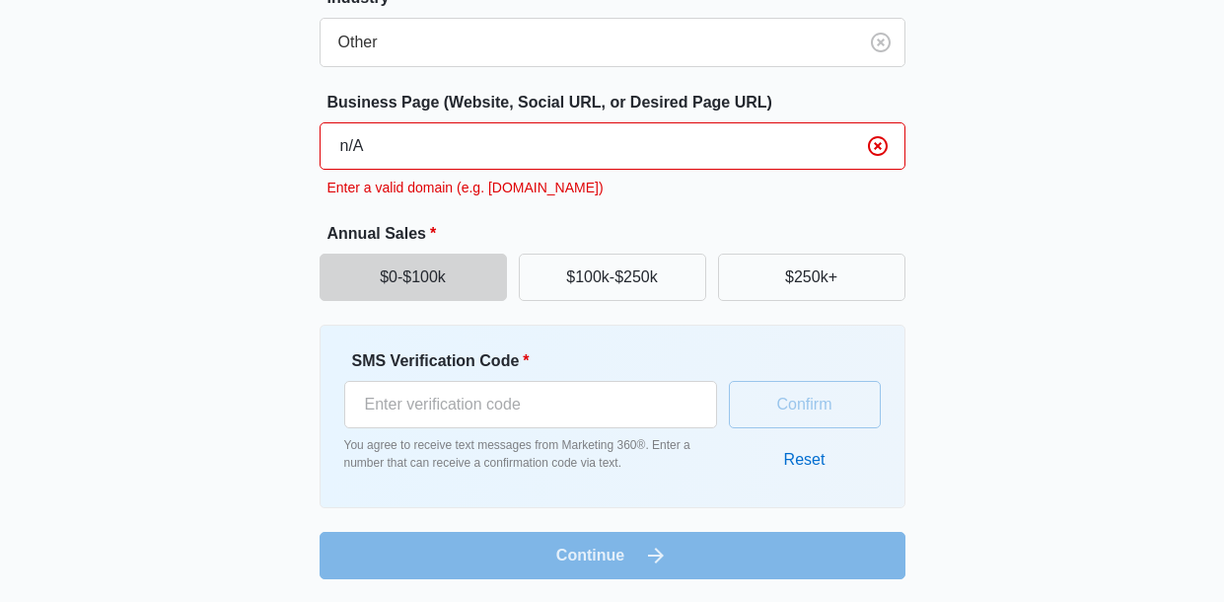  I want to click on button: $250k+, so click(812, 277).